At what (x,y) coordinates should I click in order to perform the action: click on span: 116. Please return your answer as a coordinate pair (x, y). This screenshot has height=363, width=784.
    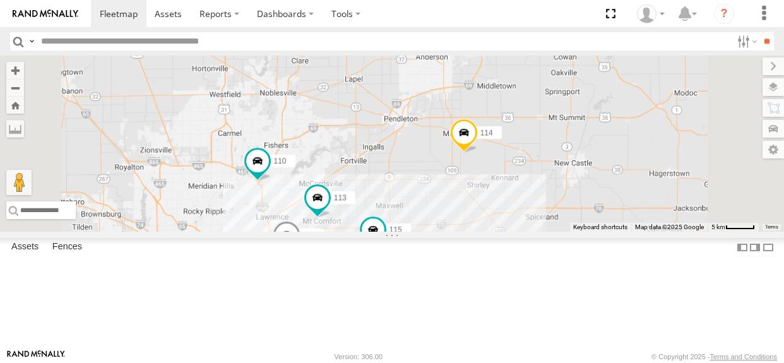
    Looking at the image, I should click on (309, 235).